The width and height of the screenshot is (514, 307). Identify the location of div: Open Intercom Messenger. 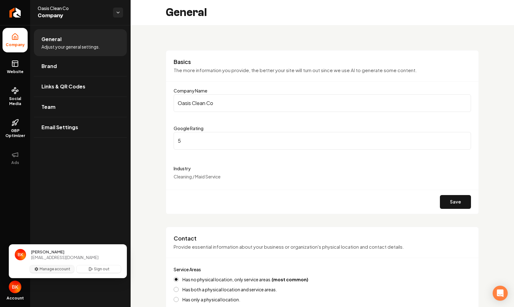
(500, 293).